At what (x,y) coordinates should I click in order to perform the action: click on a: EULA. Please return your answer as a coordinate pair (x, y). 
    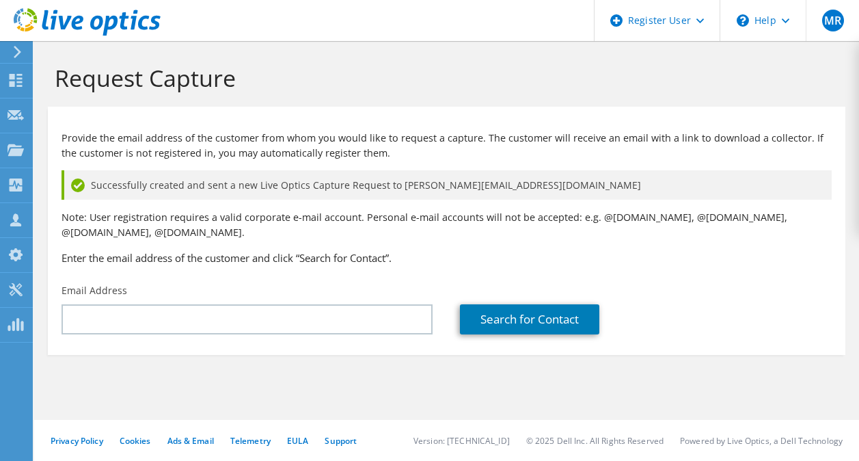
    Looking at the image, I should click on (297, 440).